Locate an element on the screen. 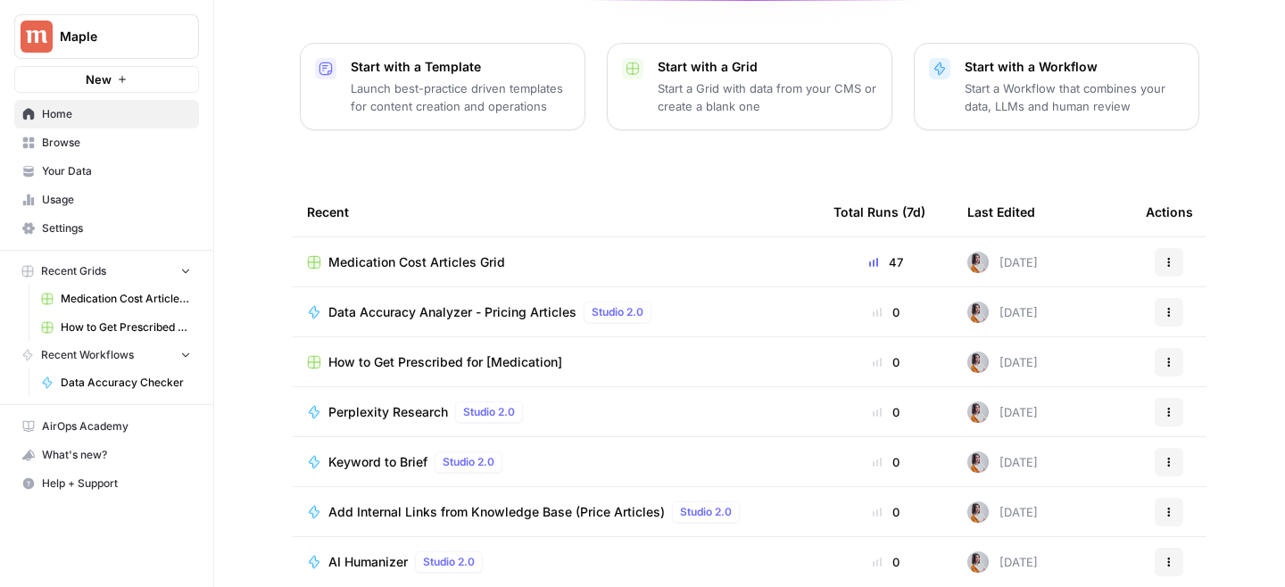  span: Keyword to Brief is located at coordinates (377, 462).